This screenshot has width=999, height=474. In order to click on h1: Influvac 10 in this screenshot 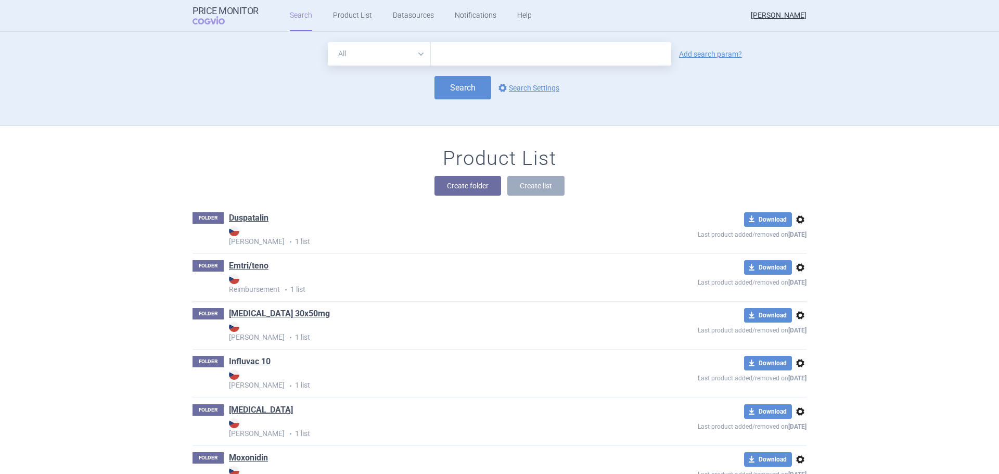, I will do `click(250, 363)`.